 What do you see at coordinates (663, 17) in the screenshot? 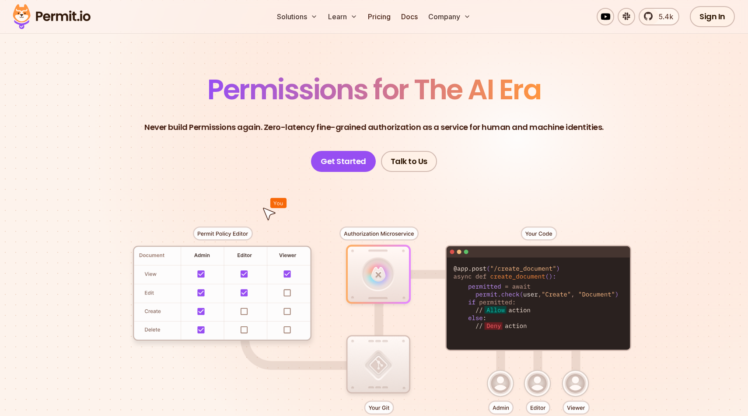
I see `span: 5.4k` at bounding box center [663, 17].